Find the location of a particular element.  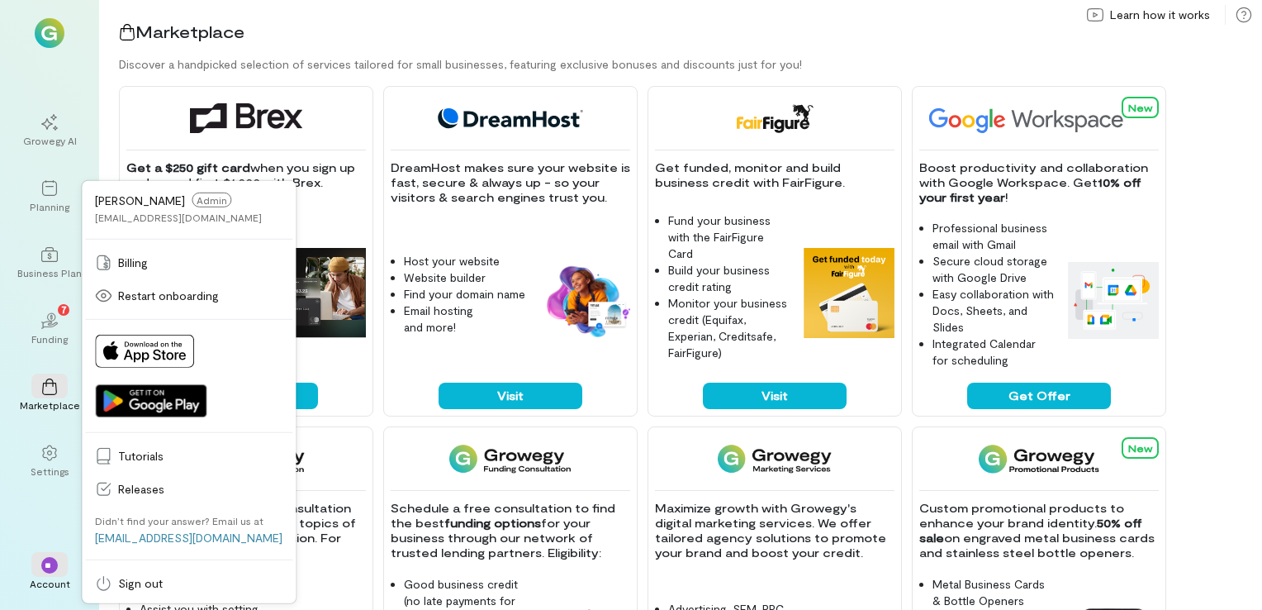

a: Business Plan is located at coordinates (50, 263).